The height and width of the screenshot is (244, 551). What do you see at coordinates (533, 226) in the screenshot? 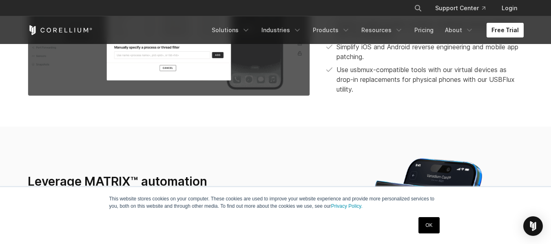
I see `div: Open Intercom Messenger` at bounding box center [533, 226].